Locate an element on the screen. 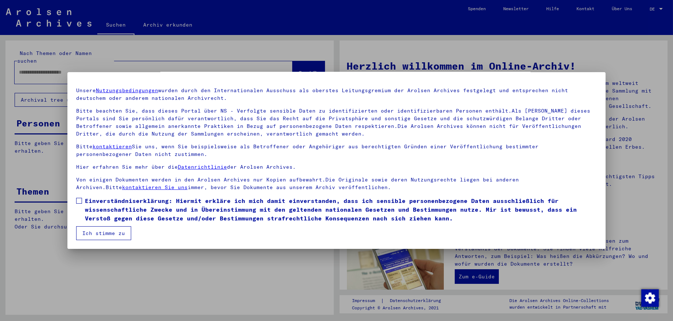  p: Bitte Sie uns, wenn Sie beispielsweise als Betroffener oder Angehöriger aus berechtigten Gründen ... is located at coordinates (337, 151).